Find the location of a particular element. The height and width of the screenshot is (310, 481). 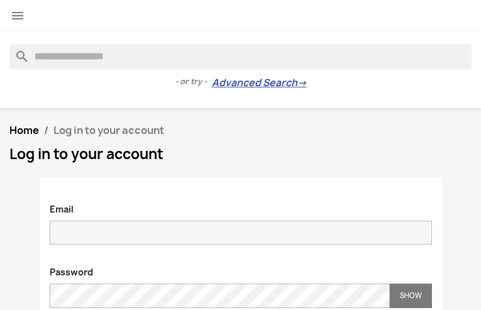

a: Home is located at coordinates (24, 130).